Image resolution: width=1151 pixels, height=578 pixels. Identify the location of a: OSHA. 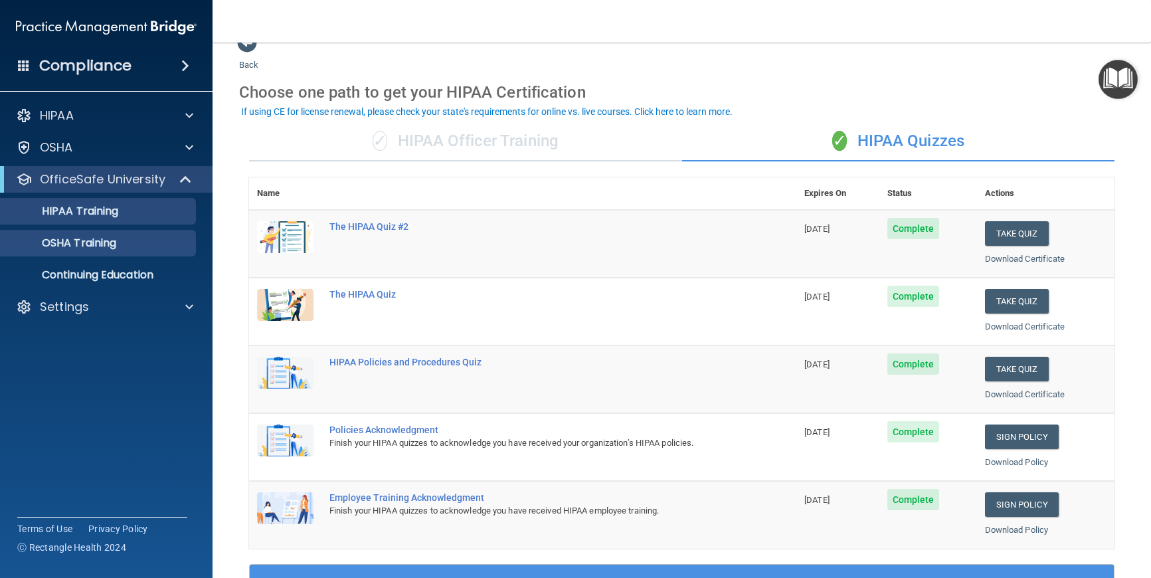
(104, 147).